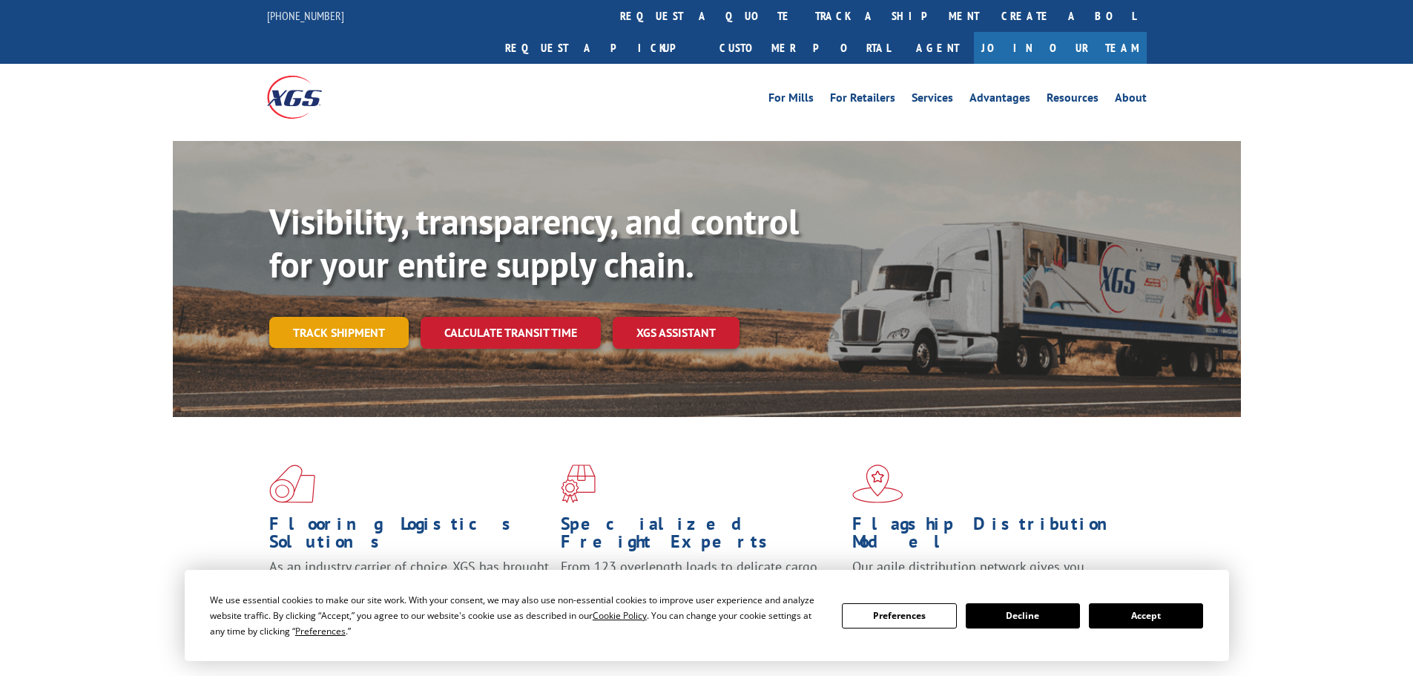 This screenshot has height=676, width=1413. I want to click on a: Services, so click(932, 100).